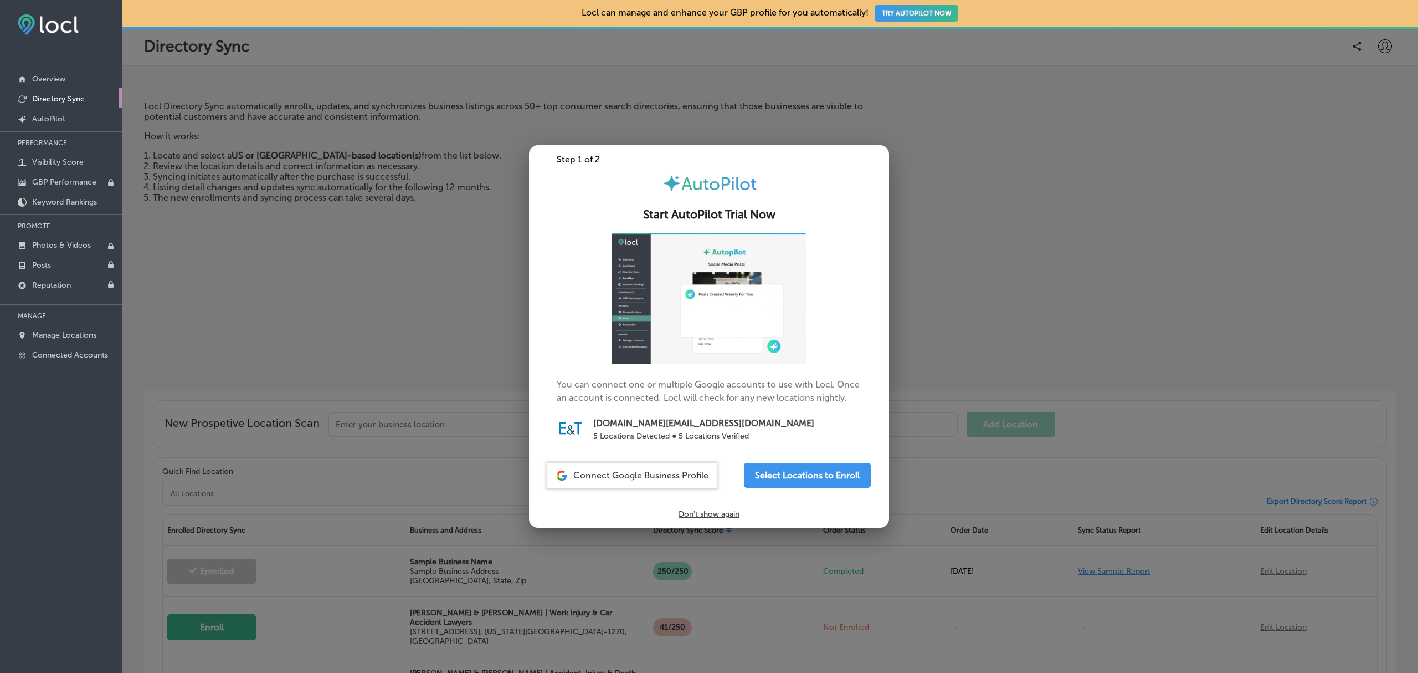 The height and width of the screenshot is (673, 1418). I want to click on span: Connect Google Business Profile, so click(641, 475).